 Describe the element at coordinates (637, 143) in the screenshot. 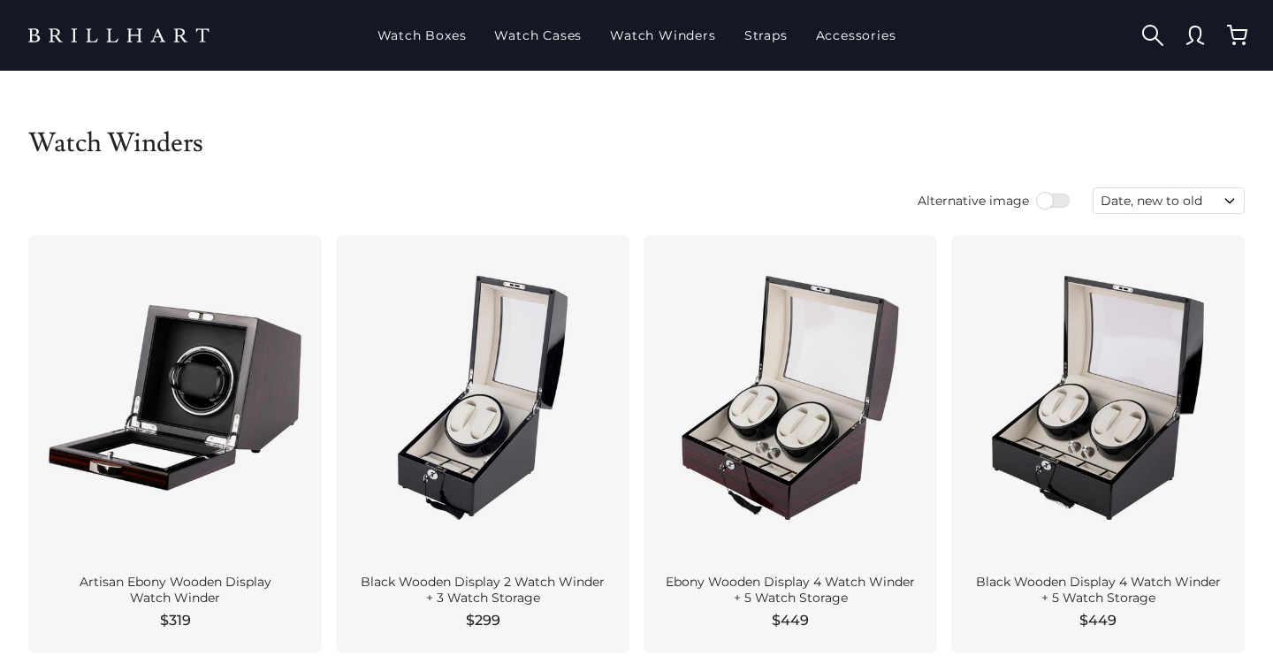

I see `h1: Watch Winders` at that location.